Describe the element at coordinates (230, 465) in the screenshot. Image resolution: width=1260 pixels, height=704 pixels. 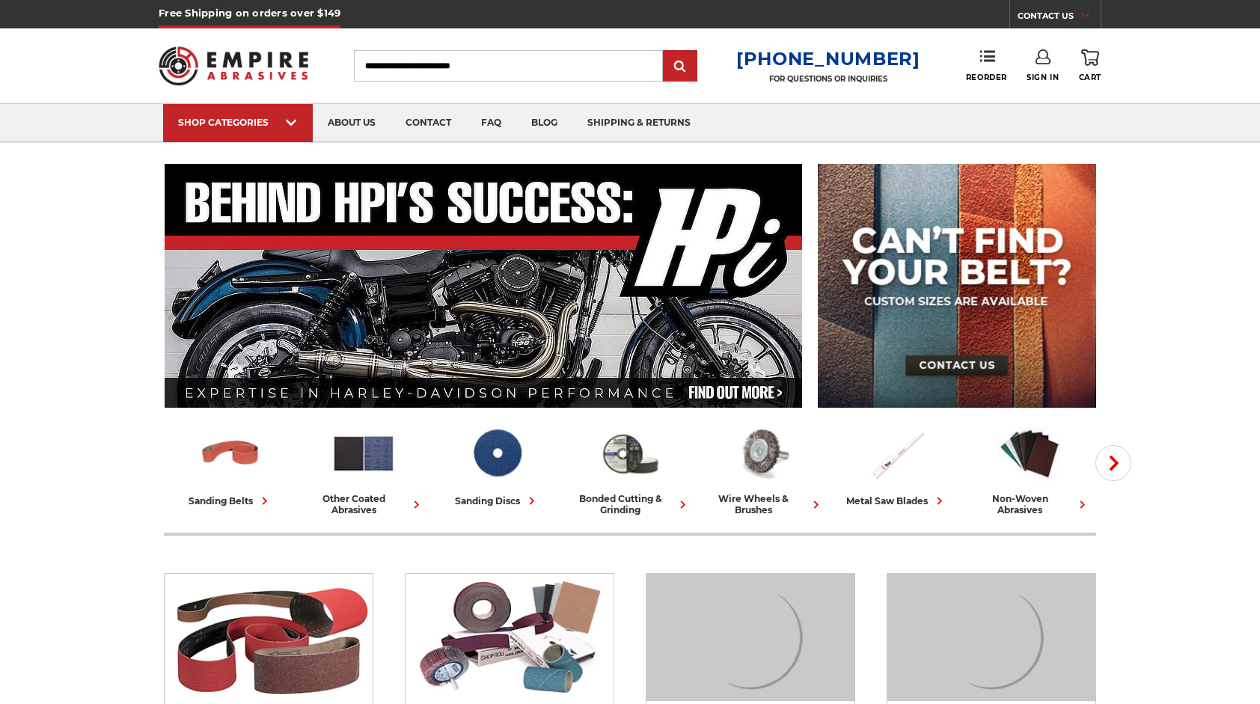
I see `a: sanding belts` at that location.